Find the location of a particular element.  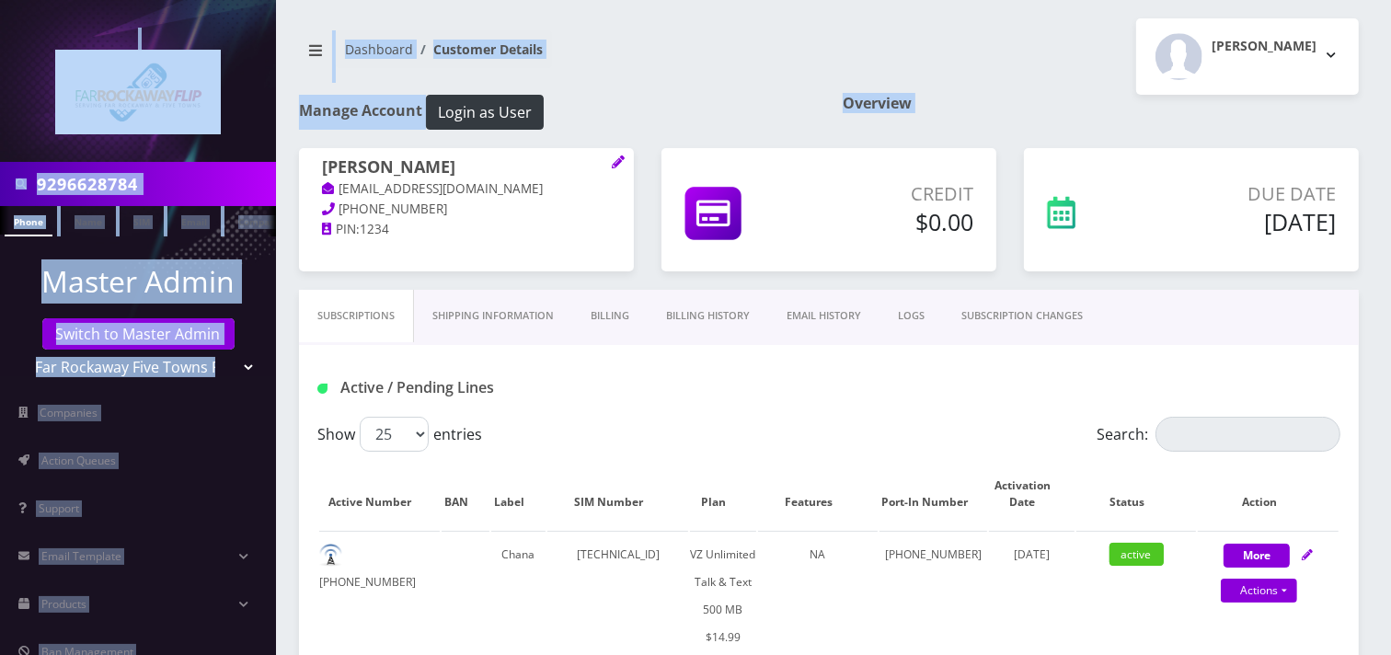

th: Action: activate to sort column ascending is located at coordinates (1268, 494).